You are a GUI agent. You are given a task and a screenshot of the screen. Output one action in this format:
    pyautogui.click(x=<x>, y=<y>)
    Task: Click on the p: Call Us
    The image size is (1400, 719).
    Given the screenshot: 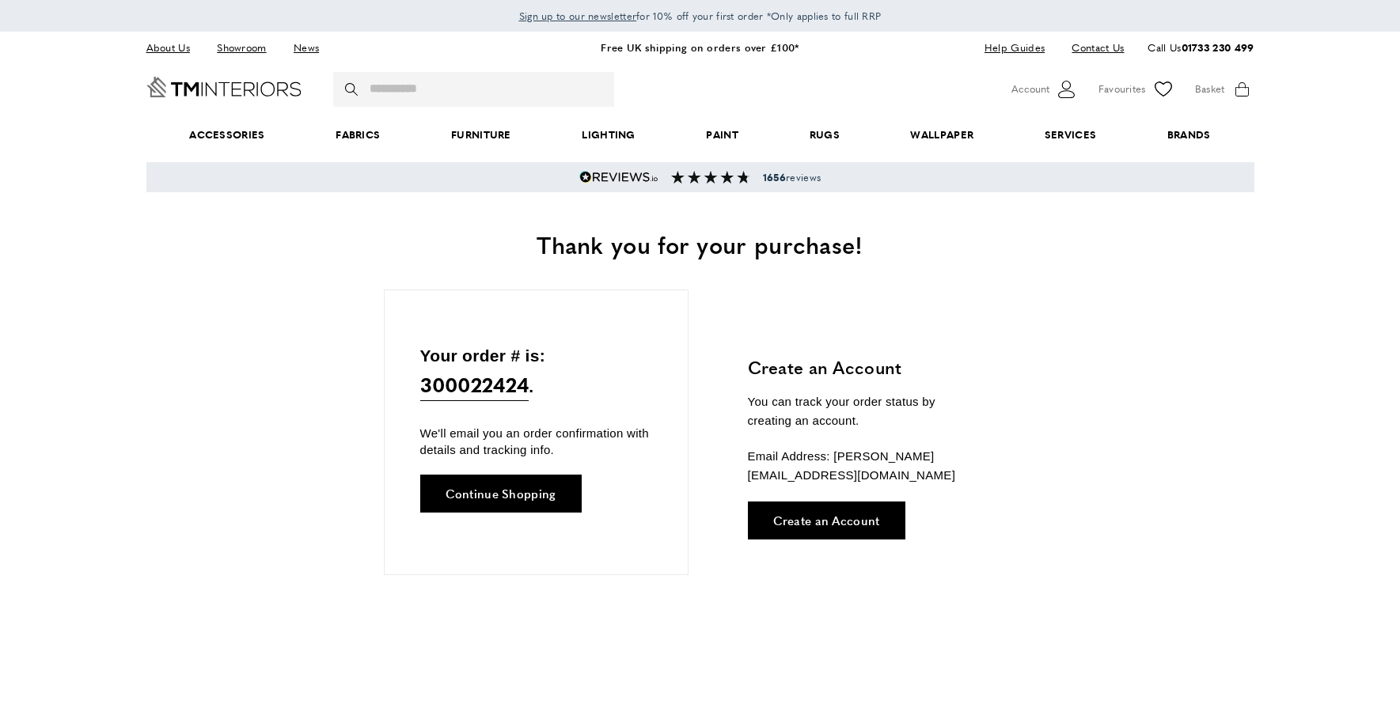 What is the action you would take?
    pyautogui.click(x=1200, y=47)
    